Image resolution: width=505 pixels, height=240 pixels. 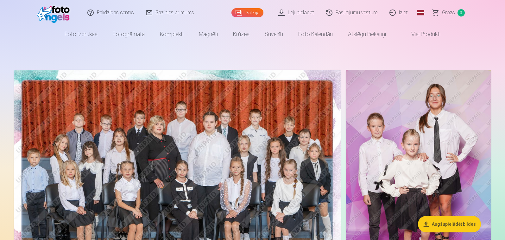 What do you see at coordinates (421, 34) in the screenshot?
I see `a: Visi produkti` at bounding box center [421, 34].